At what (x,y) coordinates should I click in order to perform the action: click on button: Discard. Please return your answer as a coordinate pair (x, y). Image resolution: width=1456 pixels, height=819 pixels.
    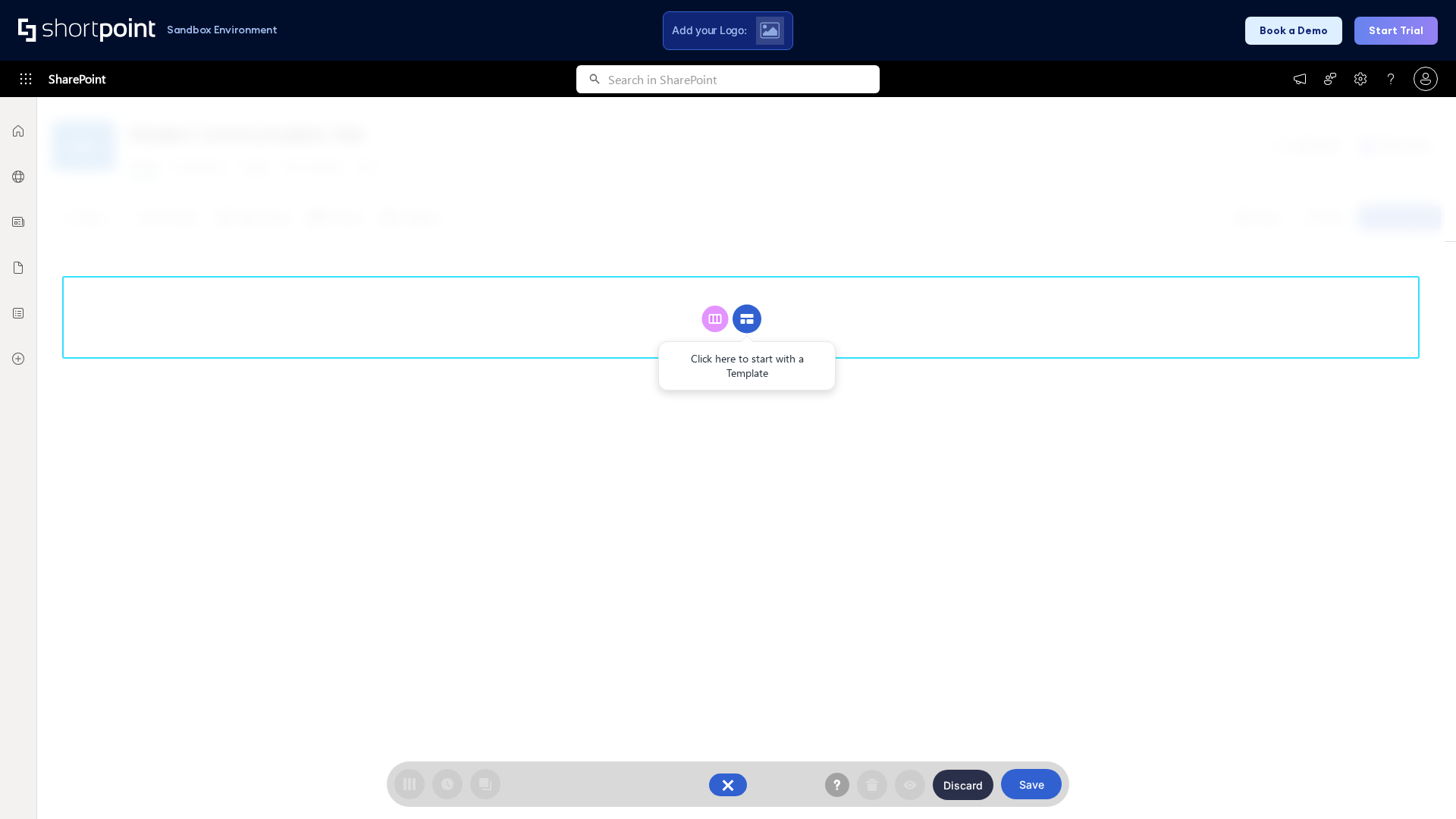
    Looking at the image, I should click on (963, 785).